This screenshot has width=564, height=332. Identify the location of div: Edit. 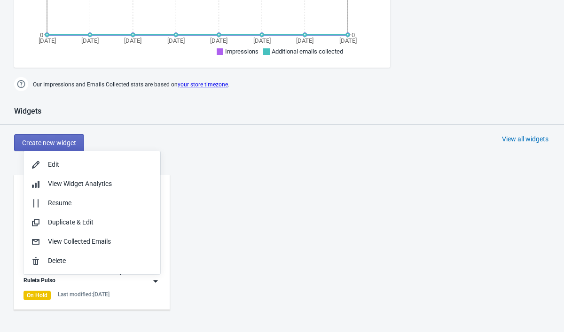
(100, 165).